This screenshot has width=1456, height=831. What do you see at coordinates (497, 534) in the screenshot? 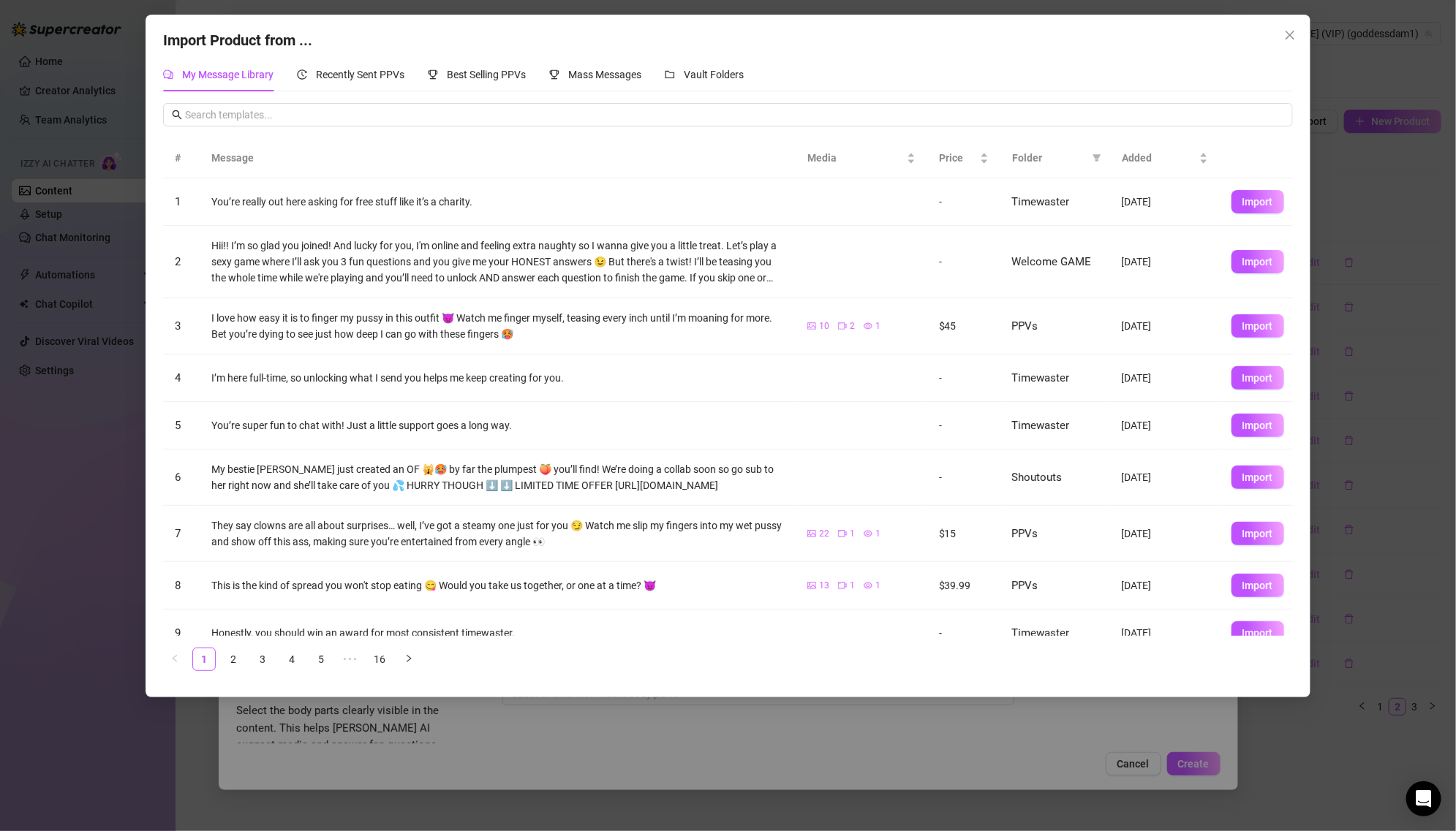
I see `div: They say clowns are all about surprises… well, I’ve got a steamy one just for you 😏 Watch me slip...` at bounding box center [497, 534].